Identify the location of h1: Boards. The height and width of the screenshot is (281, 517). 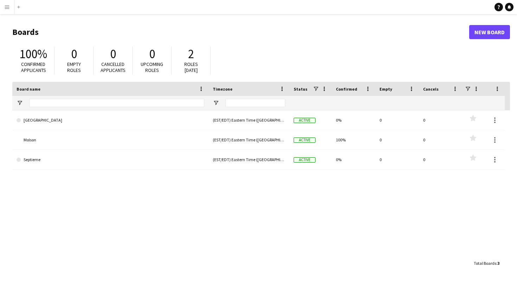
(241, 32).